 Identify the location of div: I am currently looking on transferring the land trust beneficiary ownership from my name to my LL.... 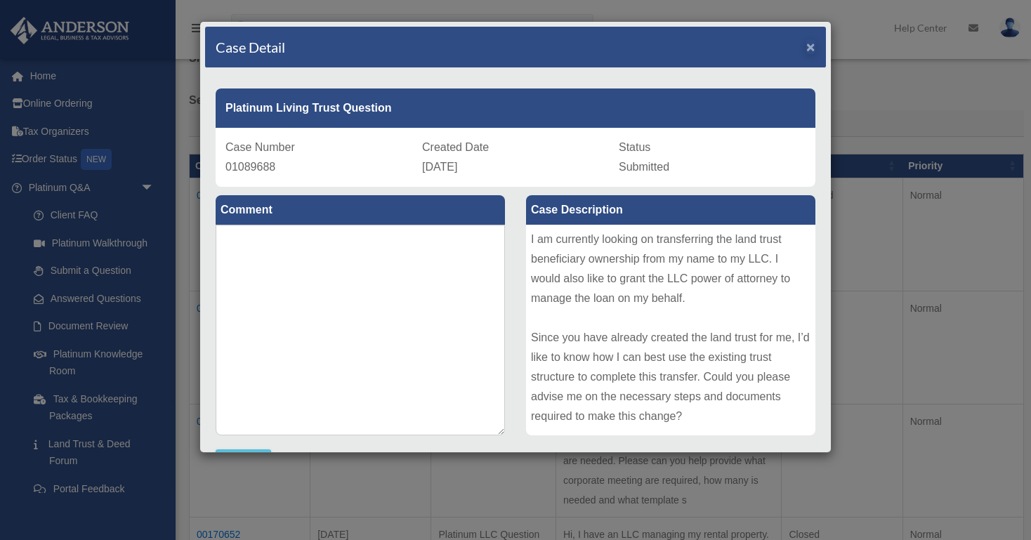
(670, 330).